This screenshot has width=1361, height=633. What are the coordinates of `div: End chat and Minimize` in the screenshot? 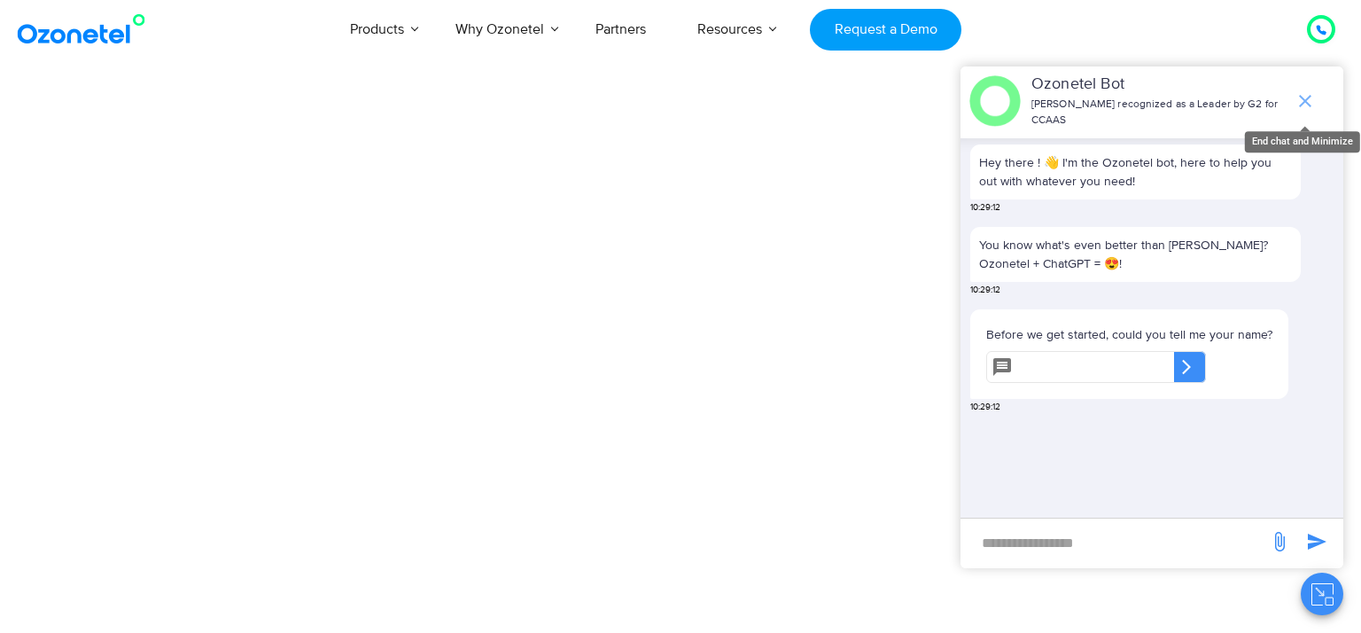 It's located at (1302, 142).